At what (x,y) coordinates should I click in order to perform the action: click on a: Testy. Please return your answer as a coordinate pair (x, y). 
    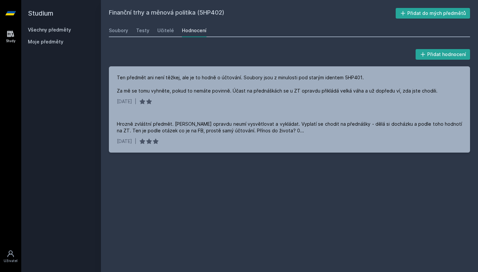
    Looking at the image, I should click on (143, 31).